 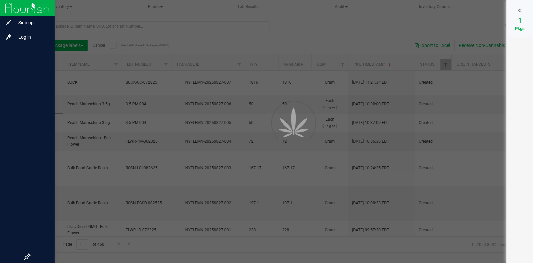 What do you see at coordinates (520, 28) in the screenshot?
I see `span: Pkgs` at bounding box center [520, 28].